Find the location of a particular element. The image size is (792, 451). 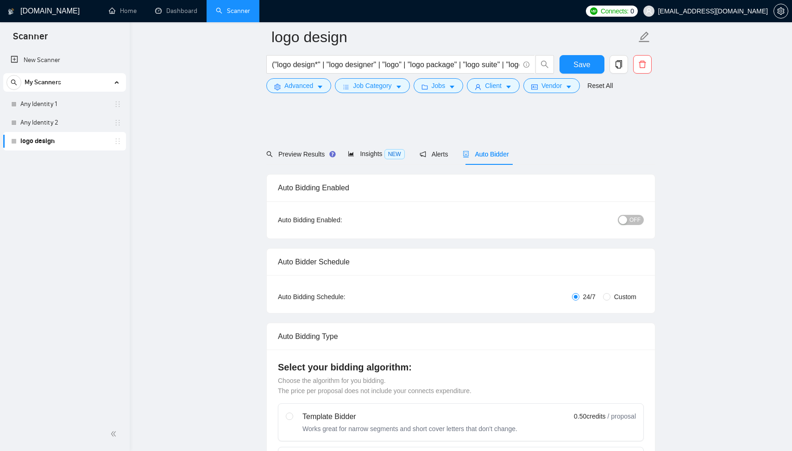

span: Preview Results is located at coordinates (300, 154).